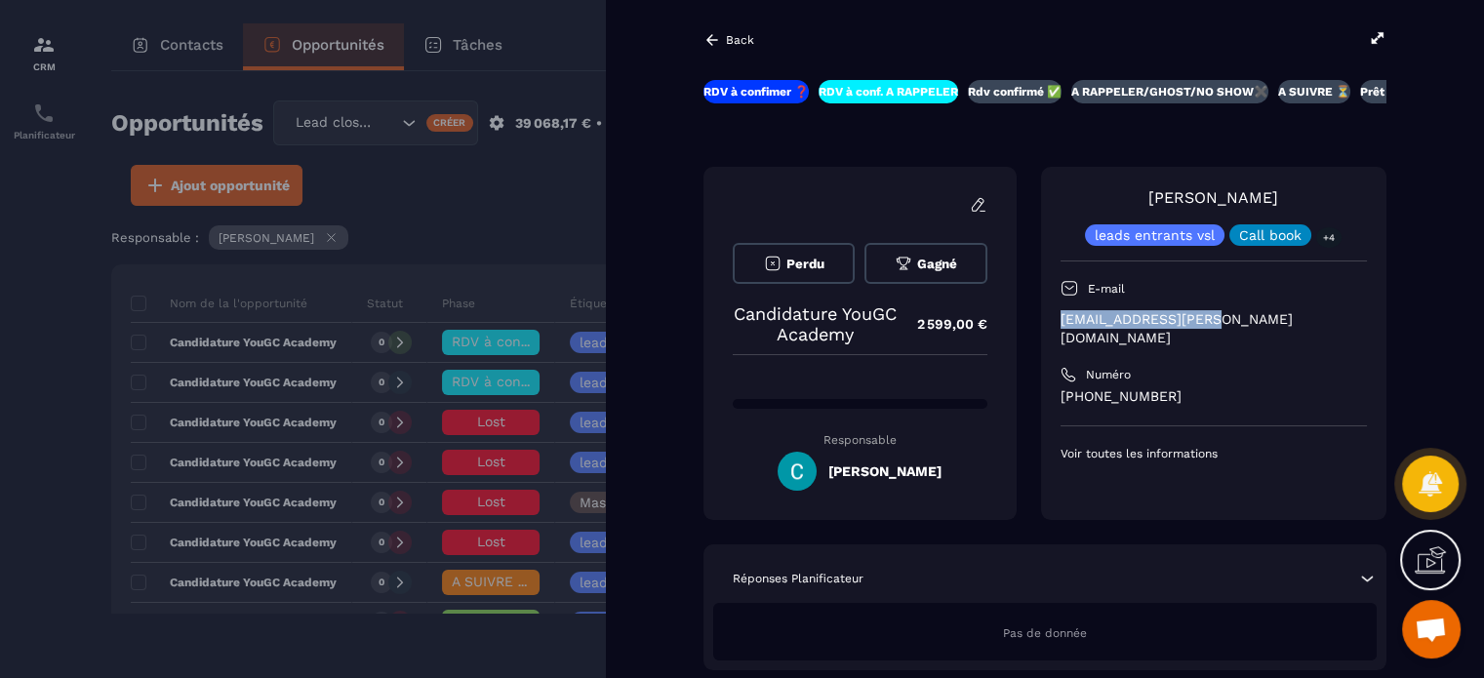 This screenshot has height=678, width=1484. What do you see at coordinates (1214, 454) in the screenshot?
I see `p: Voir toutes les informations` at bounding box center [1214, 454].